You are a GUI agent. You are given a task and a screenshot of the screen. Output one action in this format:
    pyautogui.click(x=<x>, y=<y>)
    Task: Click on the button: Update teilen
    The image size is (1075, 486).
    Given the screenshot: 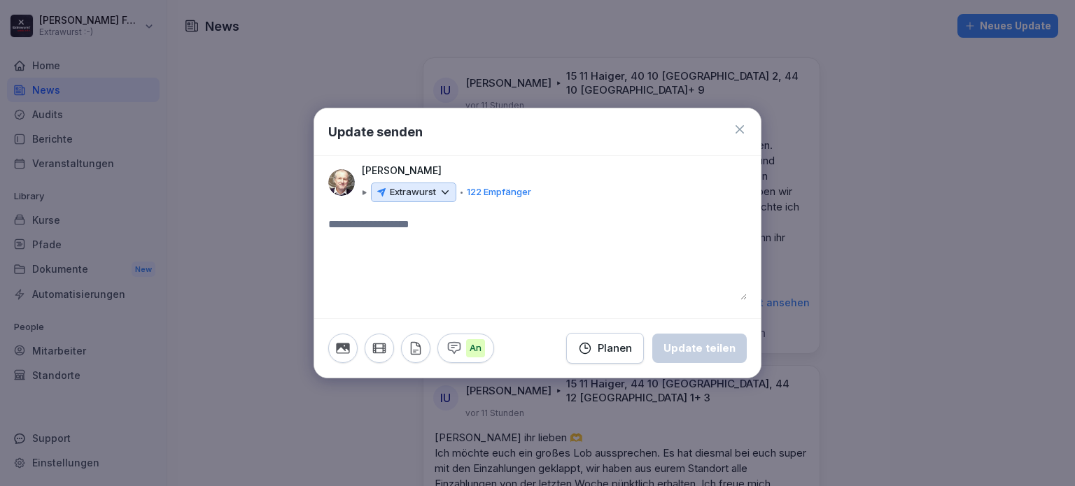 What is the action you would take?
    pyautogui.click(x=699, y=348)
    